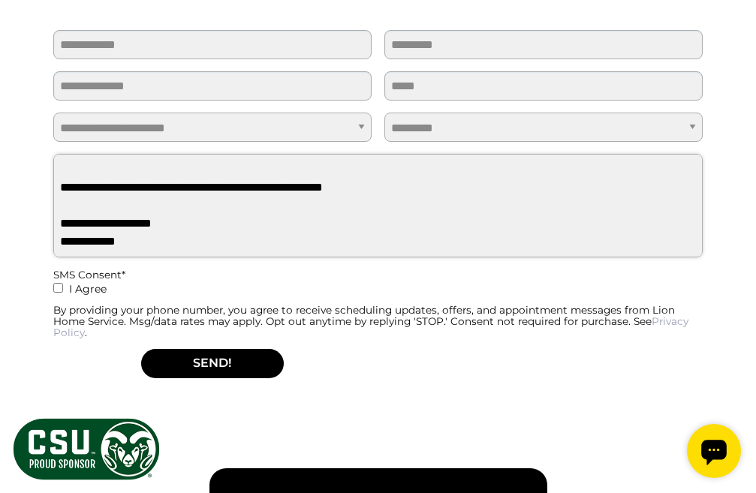 The image size is (756, 493). Describe the element at coordinates (212, 363) in the screenshot. I see `button: SEND!` at that location.